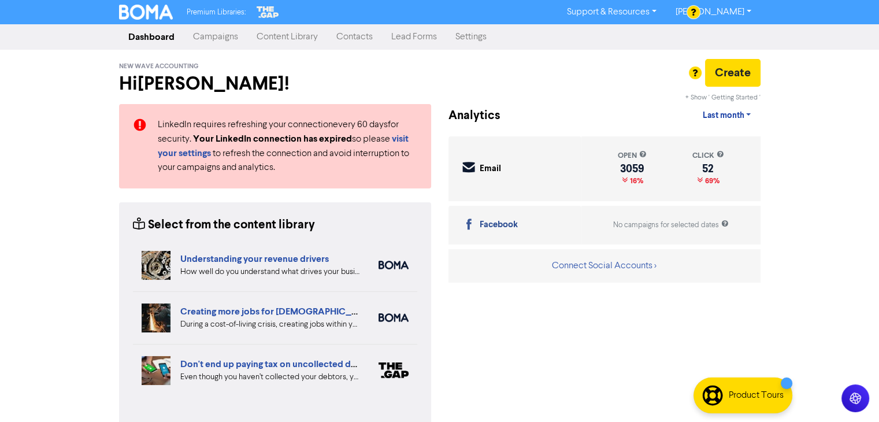  What do you see at coordinates (283, 146) in the screenshot?
I see `a: visit your settings` at bounding box center [283, 146].